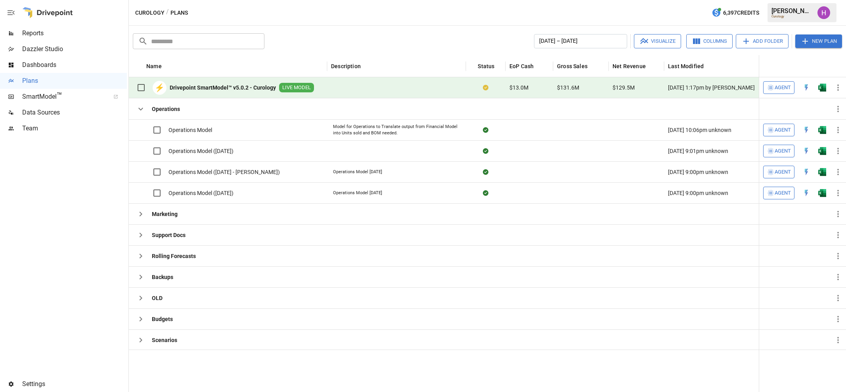 The image size is (846, 392). What do you see at coordinates (629, 66) in the screenshot?
I see `div: Net Revenue` at bounding box center [629, 66].